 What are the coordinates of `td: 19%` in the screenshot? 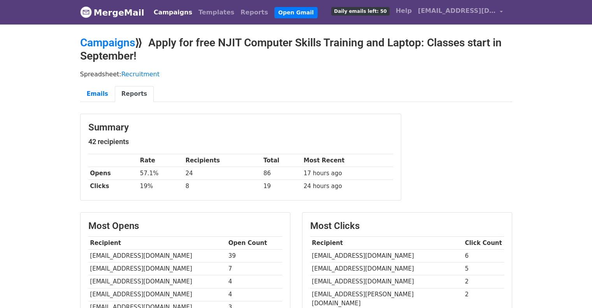 It's located at (161, 186).